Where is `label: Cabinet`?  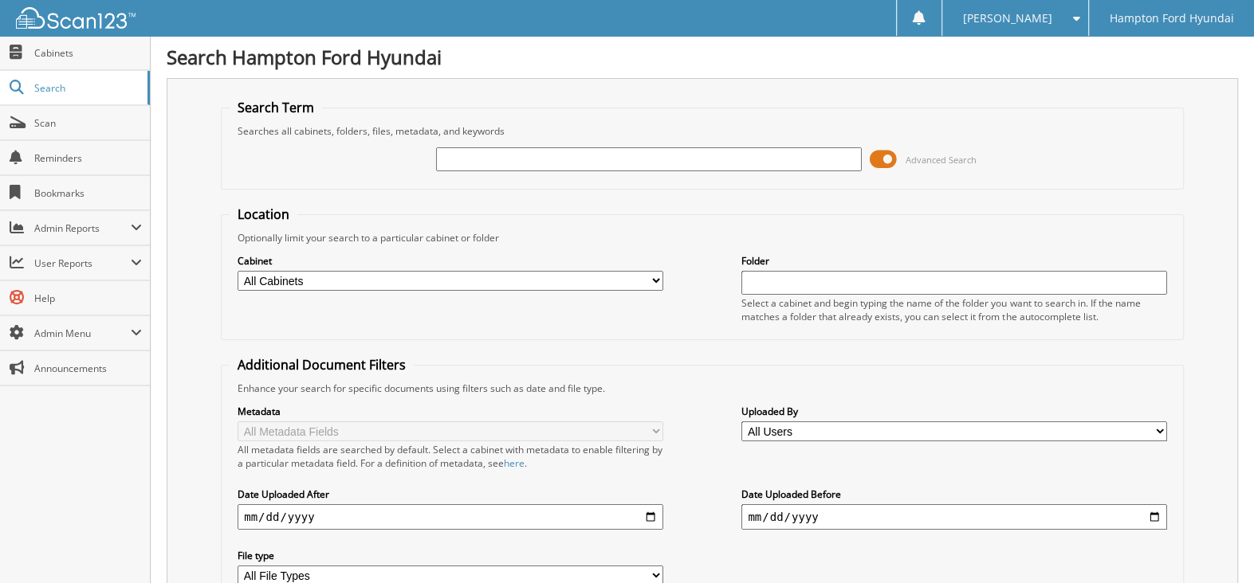 label: Cabinet is located at coordinates (450, 261).